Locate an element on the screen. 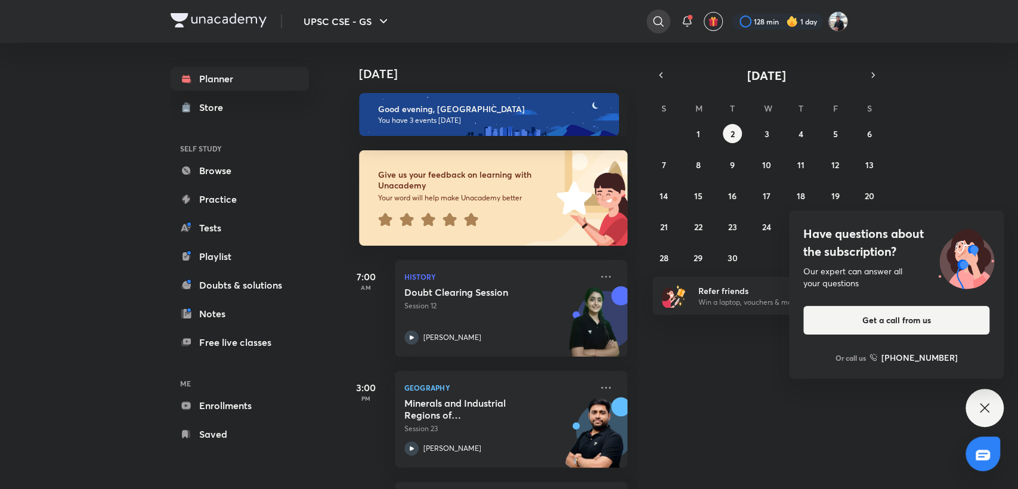 This screenshot has height=489, width=1018. abbr: September 11, 2025 is located at coordinates (801, 165).